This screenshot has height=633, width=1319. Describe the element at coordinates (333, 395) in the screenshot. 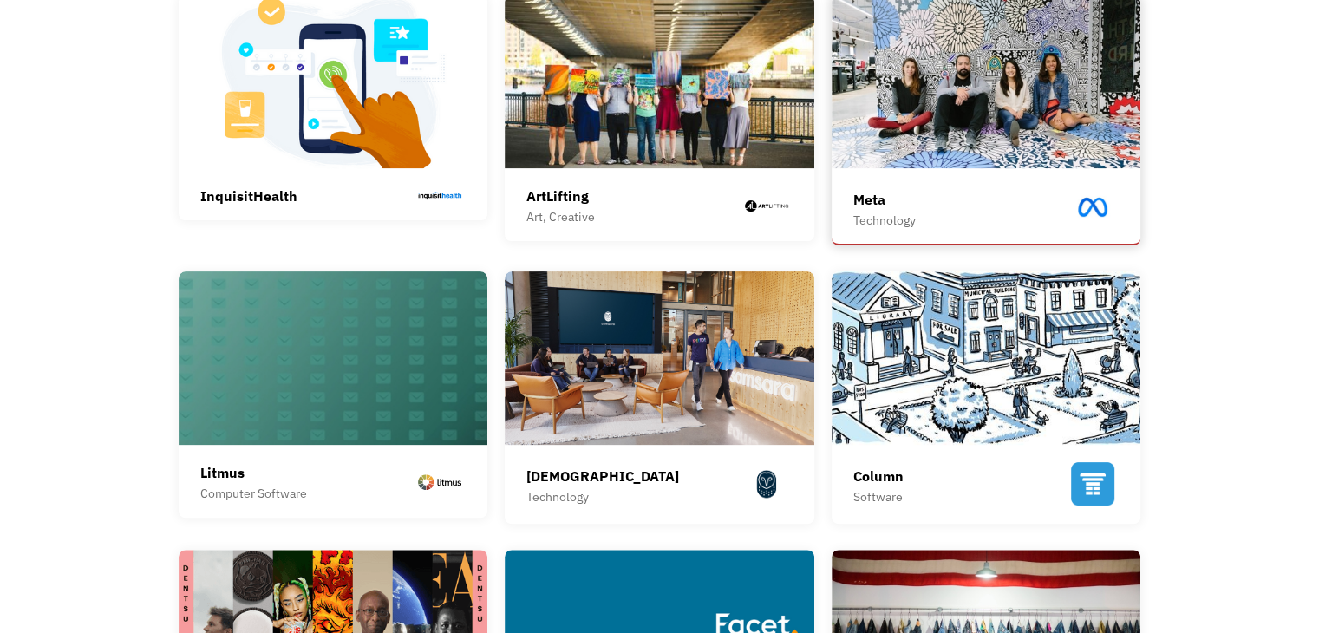

I see `a: LitmusComputer Software` at that location.